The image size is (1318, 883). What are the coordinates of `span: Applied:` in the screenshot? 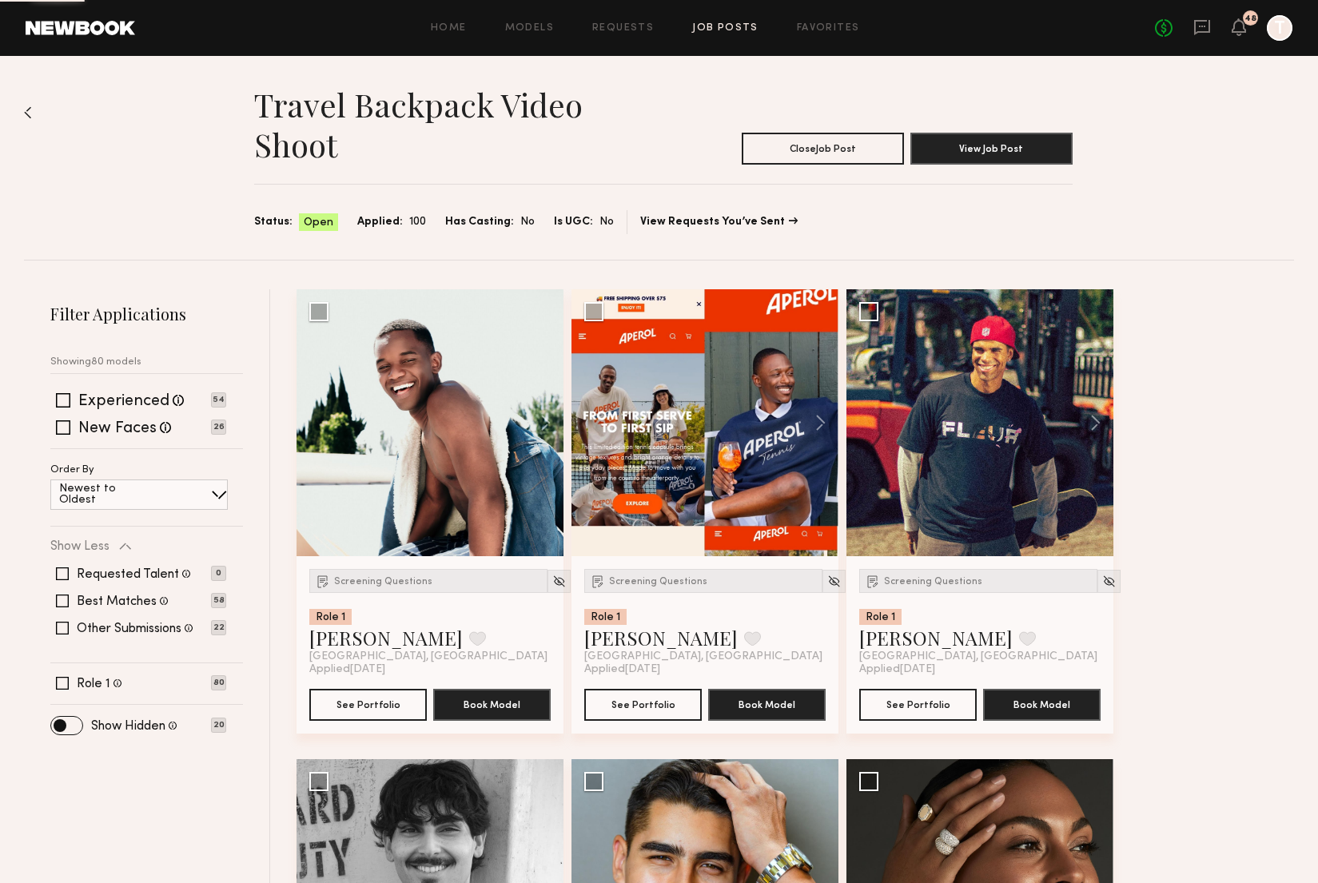 It's located at (380, 222).